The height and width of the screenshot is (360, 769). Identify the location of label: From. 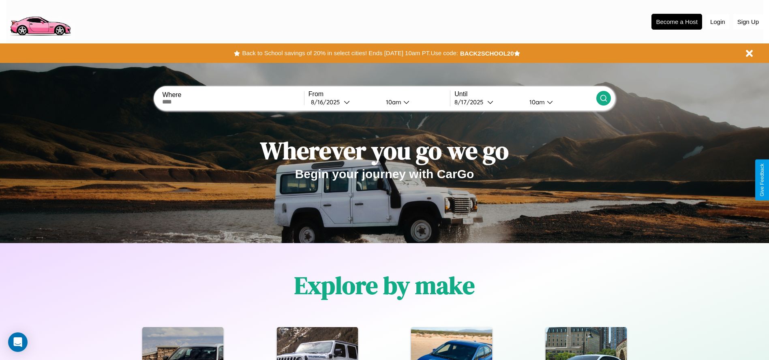
(379, 94).